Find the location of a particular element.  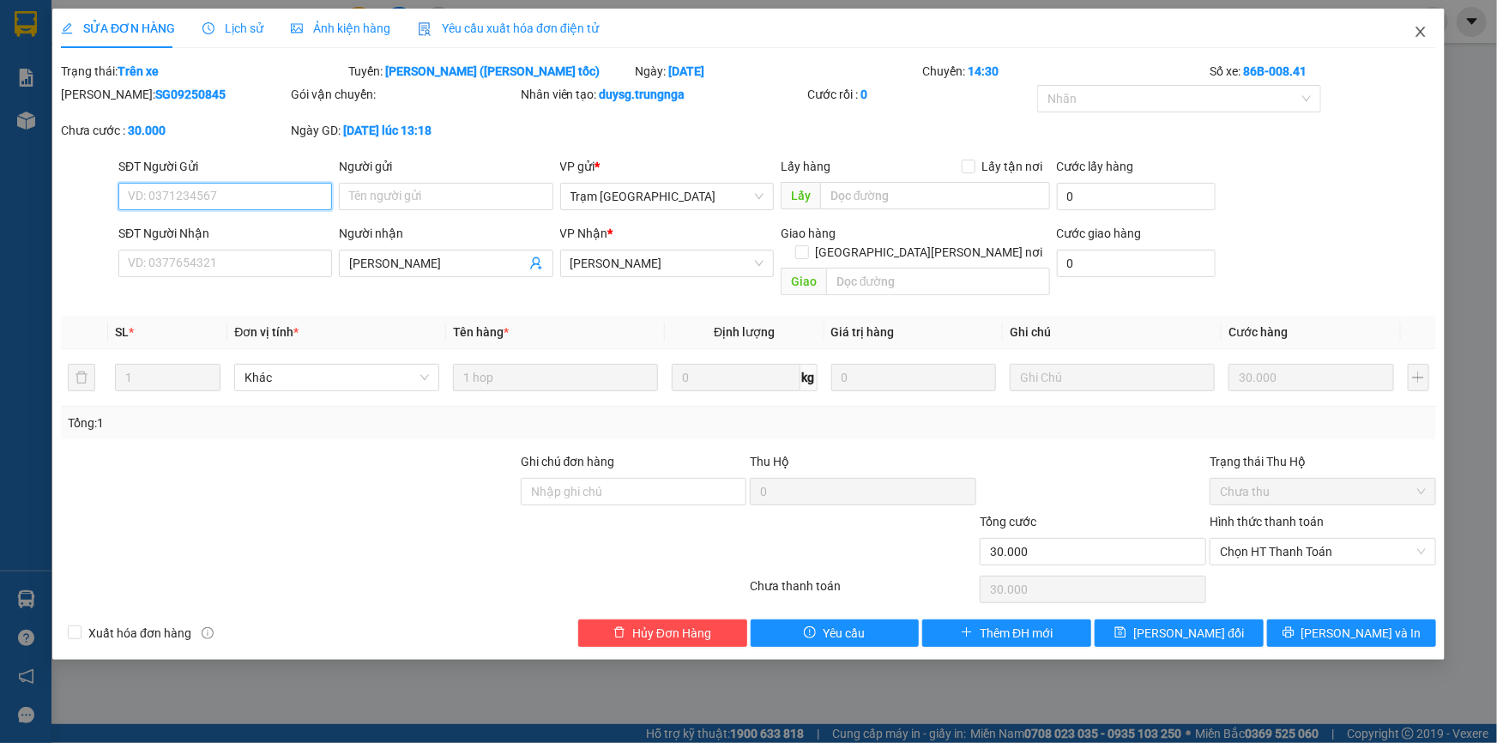

div: Trạng thái: is located at coordinates (202, 71).